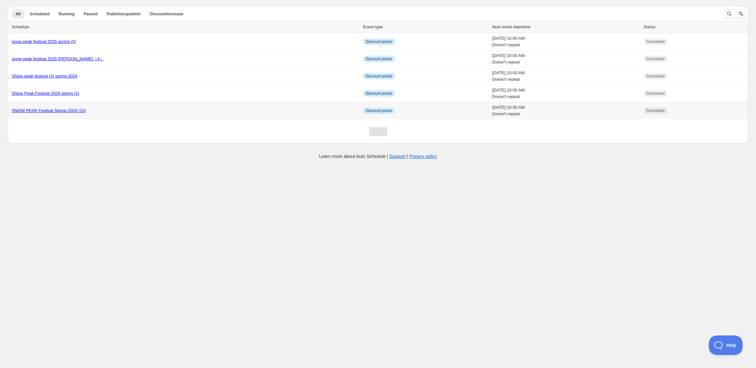 This screenshot has height=368, width=756. What do you see at coordinates (378, 132) in the screenshot?
I see `nav: Pagination` at bounding box center [378, 132].